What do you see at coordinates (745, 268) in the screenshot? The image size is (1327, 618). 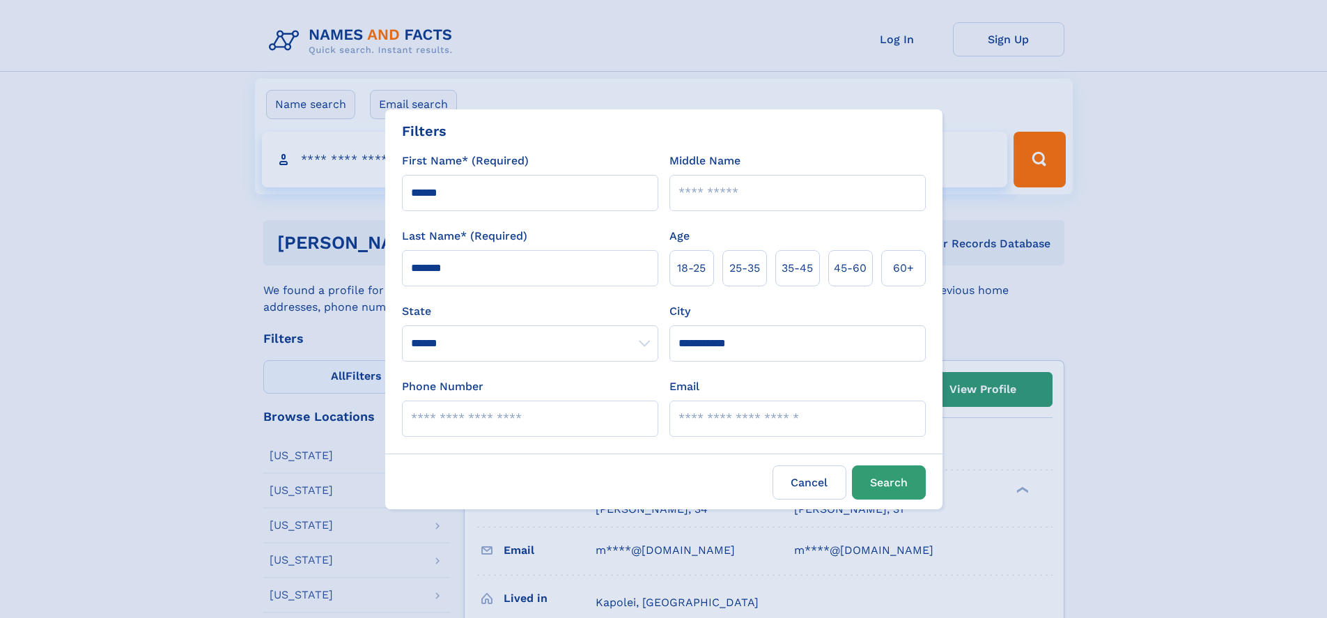 I see `span: 25‑35` at bounding box center [745, 268].